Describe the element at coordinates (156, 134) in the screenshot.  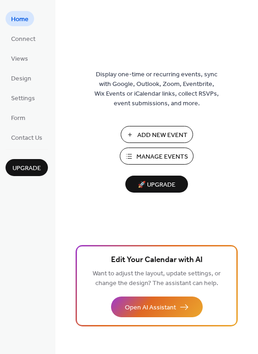
I see `button: Add New Event` at that location.